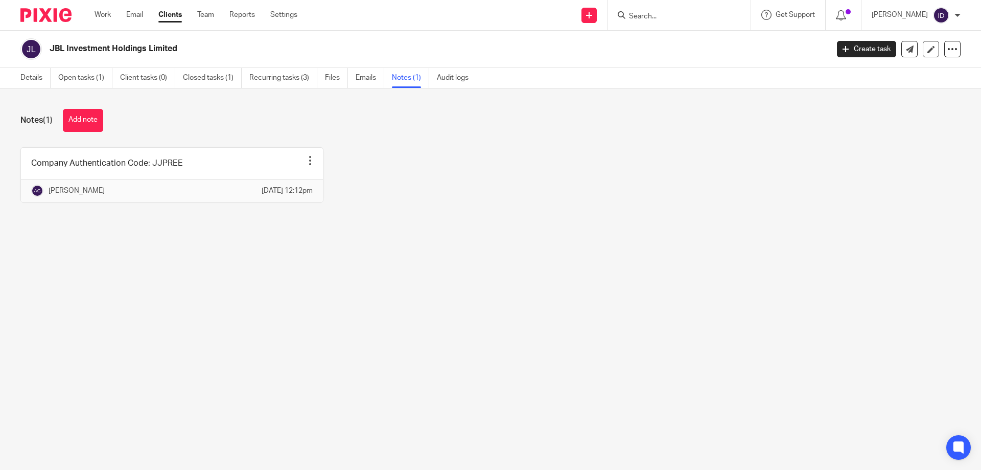  I want to click on a: Details, so click(35, 78).